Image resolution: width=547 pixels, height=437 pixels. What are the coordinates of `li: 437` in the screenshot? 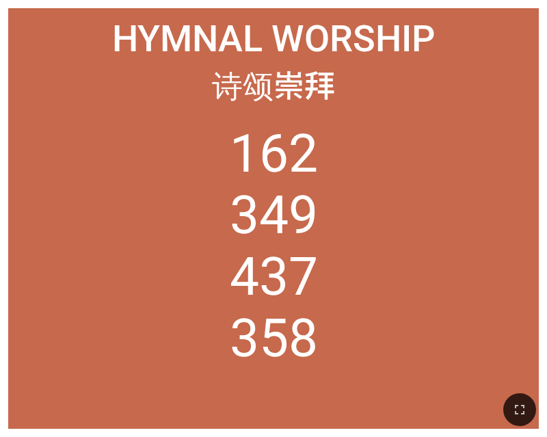 It's located at (274, 277).